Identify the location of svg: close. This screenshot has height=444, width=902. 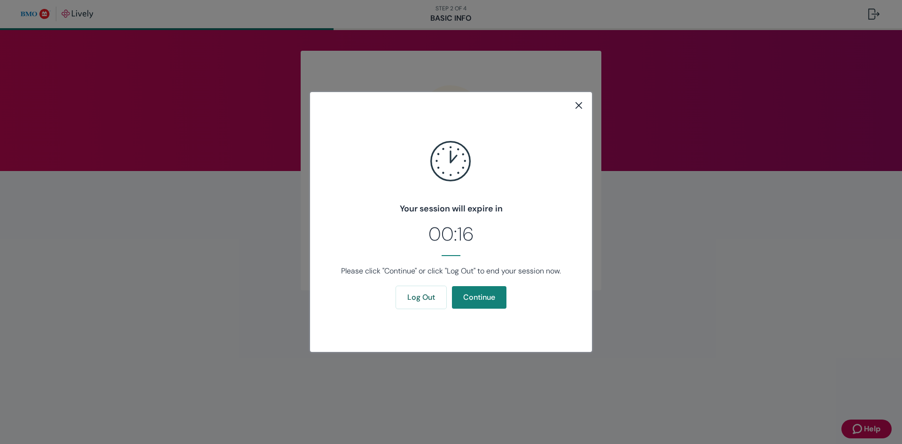
(579, 105).